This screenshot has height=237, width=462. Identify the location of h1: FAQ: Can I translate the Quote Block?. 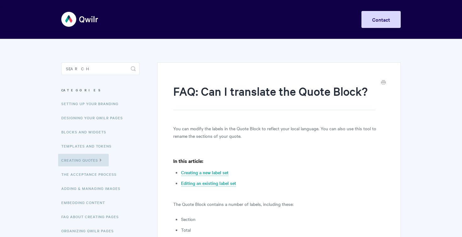
(274, 97).